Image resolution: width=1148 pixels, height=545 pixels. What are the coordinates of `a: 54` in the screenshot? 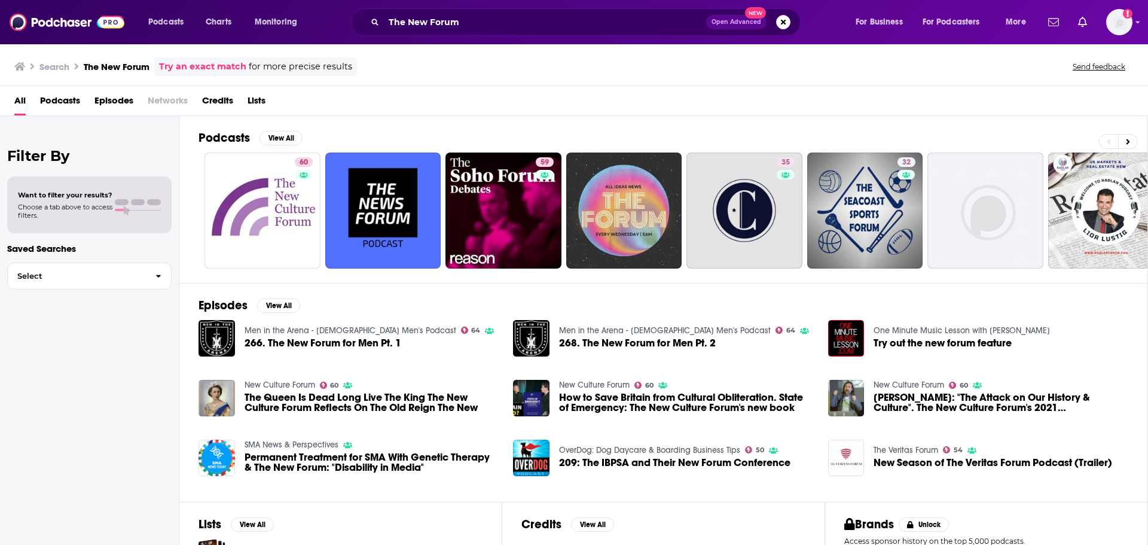 It's located at (952, 450).